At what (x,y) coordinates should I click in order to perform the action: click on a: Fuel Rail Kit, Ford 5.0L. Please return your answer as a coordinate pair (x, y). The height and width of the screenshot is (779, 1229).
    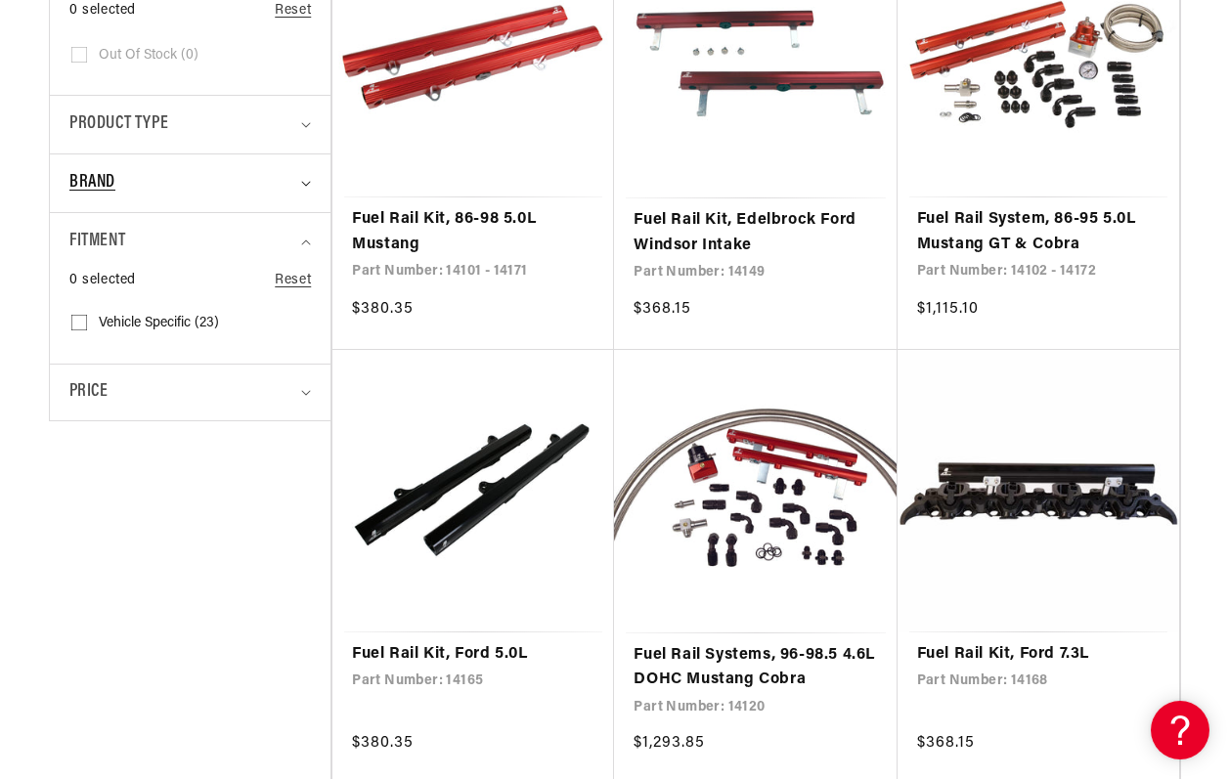
    Looking at the image, I should click on (473, 655).